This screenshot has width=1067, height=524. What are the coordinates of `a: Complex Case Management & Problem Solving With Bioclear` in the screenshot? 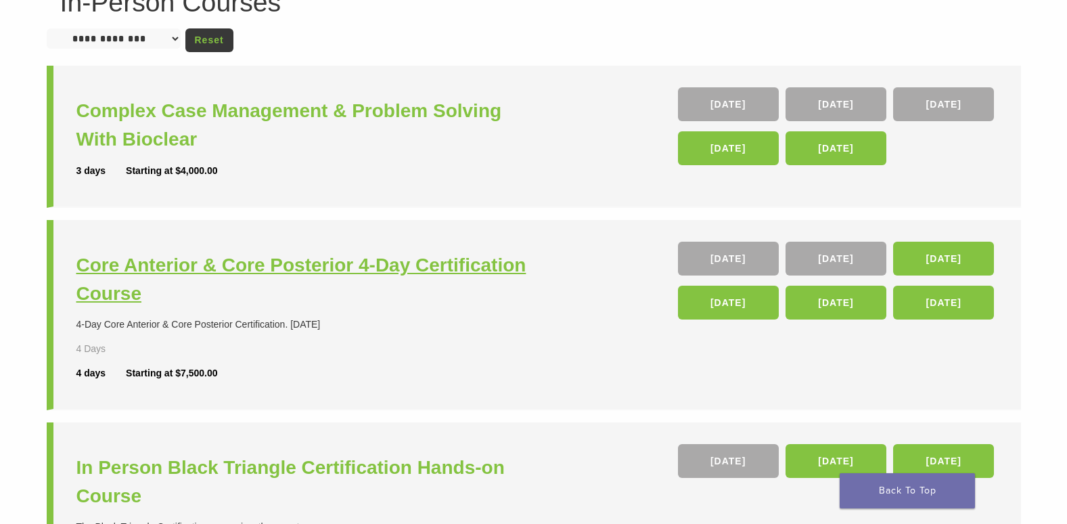 It's located at (306, 125).